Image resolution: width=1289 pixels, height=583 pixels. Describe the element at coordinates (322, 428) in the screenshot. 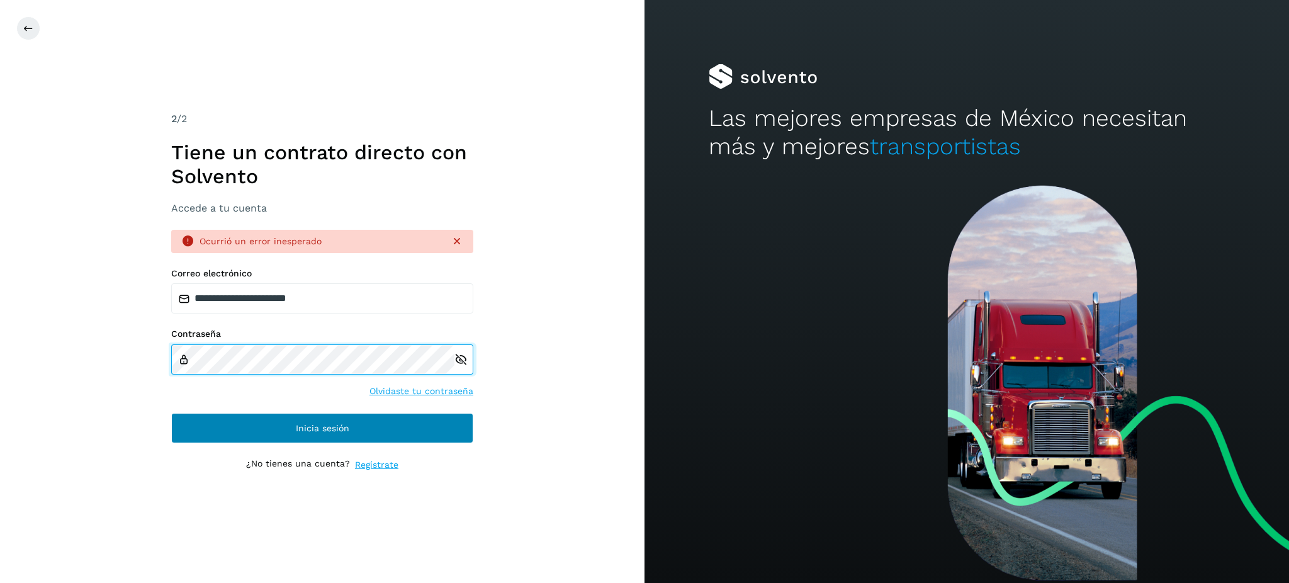

I see `button: Inicia sesión` at that location.